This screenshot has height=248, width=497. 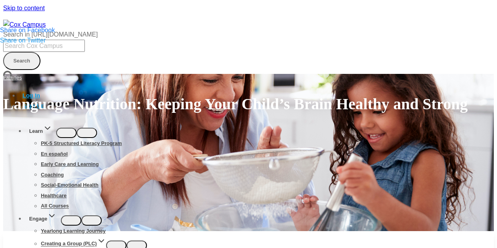 What do you see at coordinates (53, 195) in the screenshot?
I see `a: Healthcare` at bounding box center [53, 195].